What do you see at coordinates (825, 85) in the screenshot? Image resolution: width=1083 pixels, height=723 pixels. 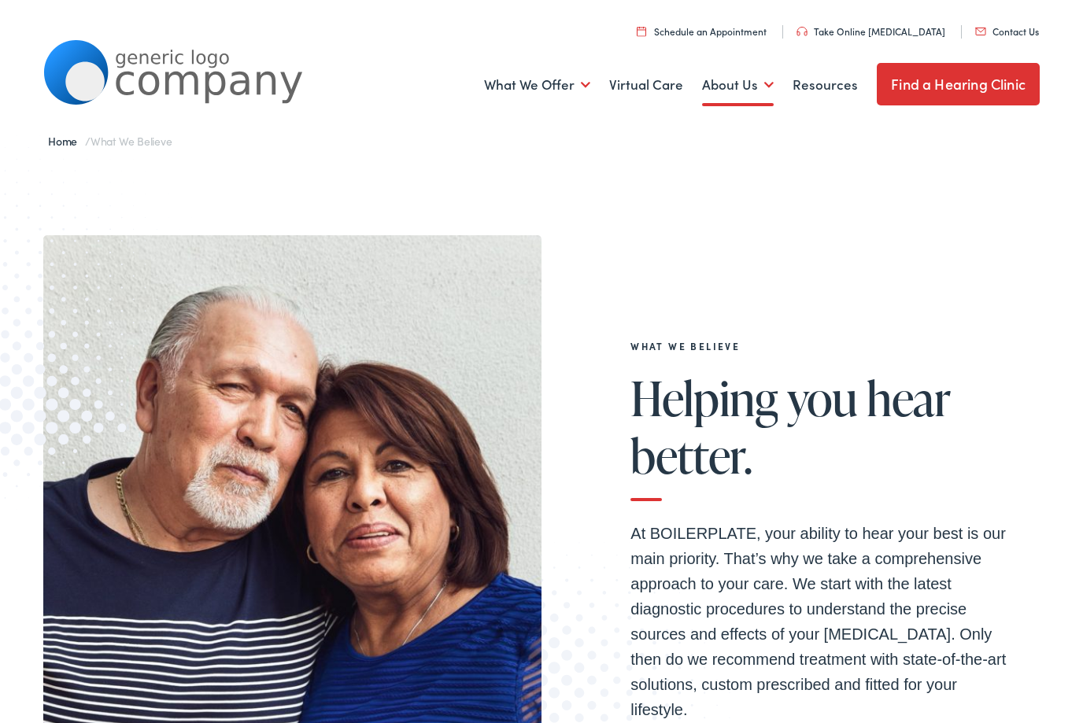 I see `a: Resources` at bounding box center [825, 85].